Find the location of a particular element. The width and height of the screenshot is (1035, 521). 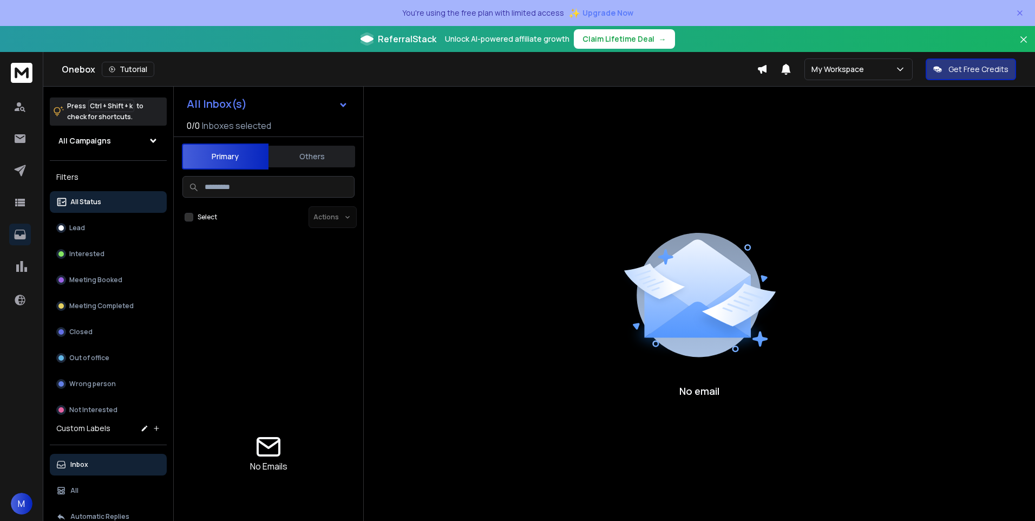

button: Not Interested is located at coordinates (108, 410).